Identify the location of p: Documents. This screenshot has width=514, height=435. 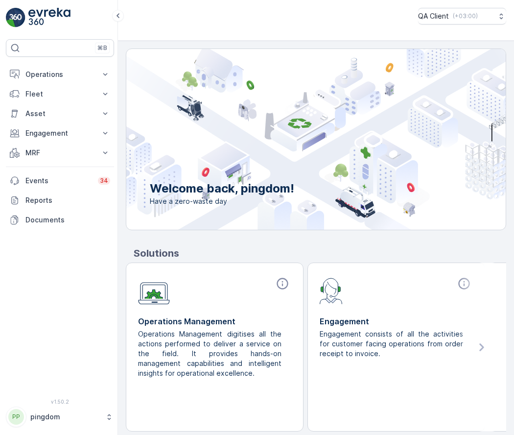
(68, 220).